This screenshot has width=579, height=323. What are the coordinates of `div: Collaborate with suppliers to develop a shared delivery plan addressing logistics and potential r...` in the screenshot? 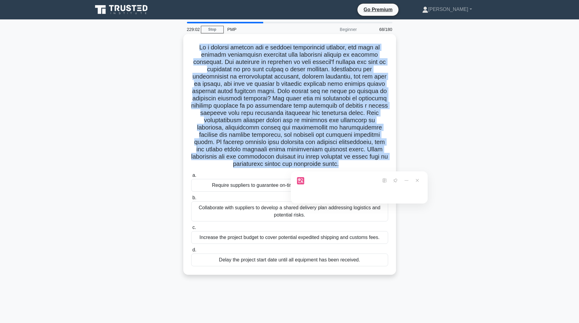 It's located at (289, 212).